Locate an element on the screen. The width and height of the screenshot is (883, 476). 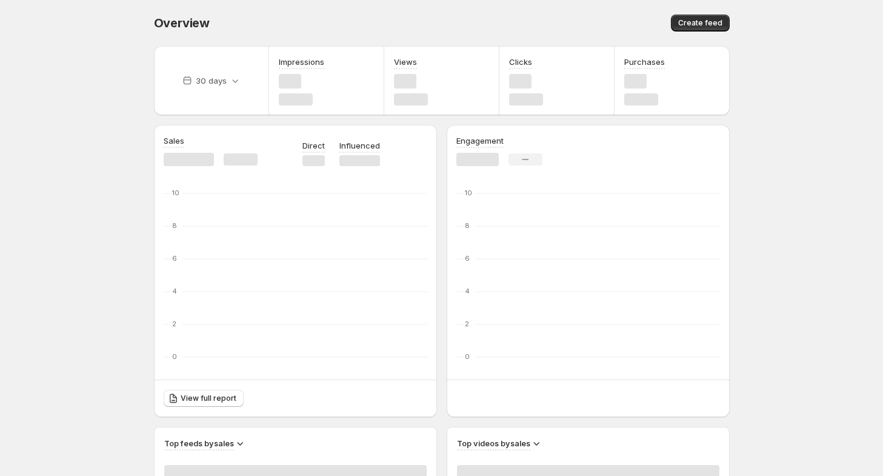
button: Create feed is located at coordinates (700, 23).